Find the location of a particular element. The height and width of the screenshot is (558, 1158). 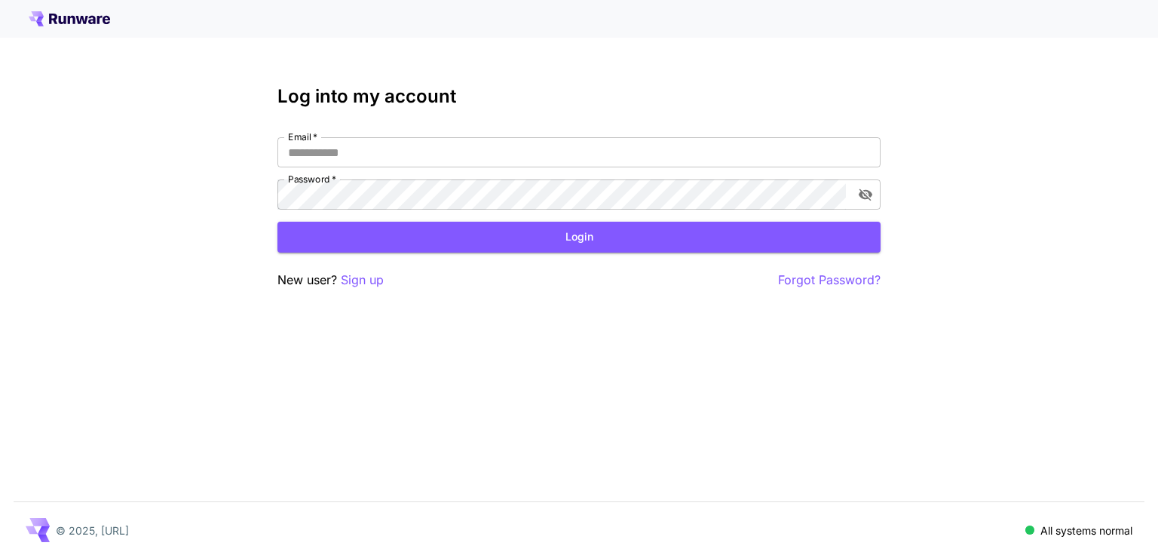

p: Forgot Password? is located at coordinates (830, 280).